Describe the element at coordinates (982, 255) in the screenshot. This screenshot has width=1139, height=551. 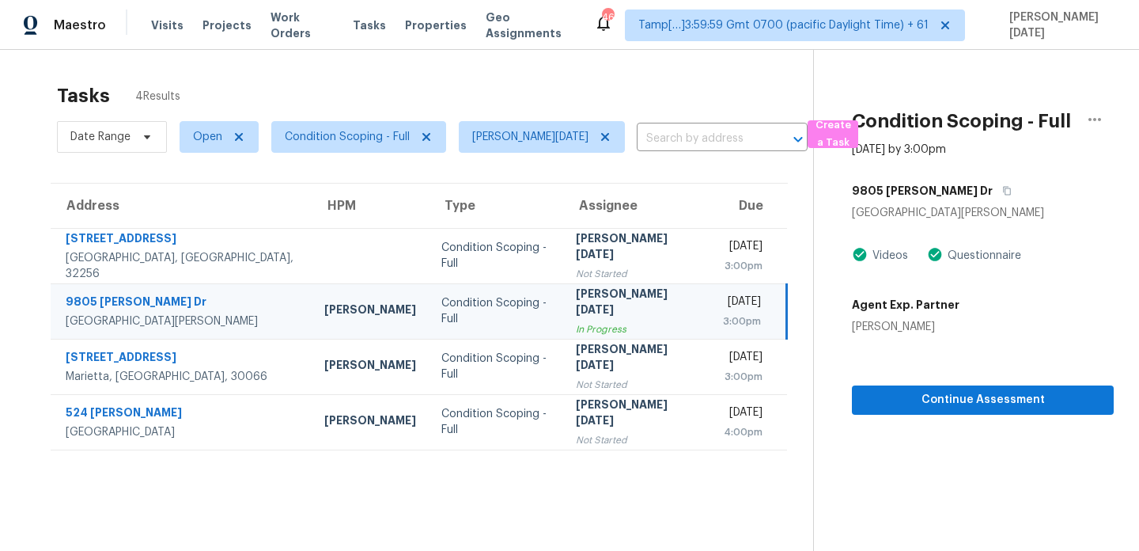
I see `div: Questionnaire` at that location.